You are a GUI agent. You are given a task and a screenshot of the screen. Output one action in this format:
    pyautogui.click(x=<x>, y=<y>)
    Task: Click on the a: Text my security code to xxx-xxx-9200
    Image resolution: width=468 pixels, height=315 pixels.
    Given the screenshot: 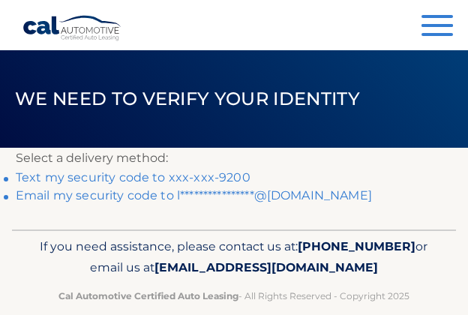 What is the action you would take?
    pyautogui.click(x=133, y=177)
    